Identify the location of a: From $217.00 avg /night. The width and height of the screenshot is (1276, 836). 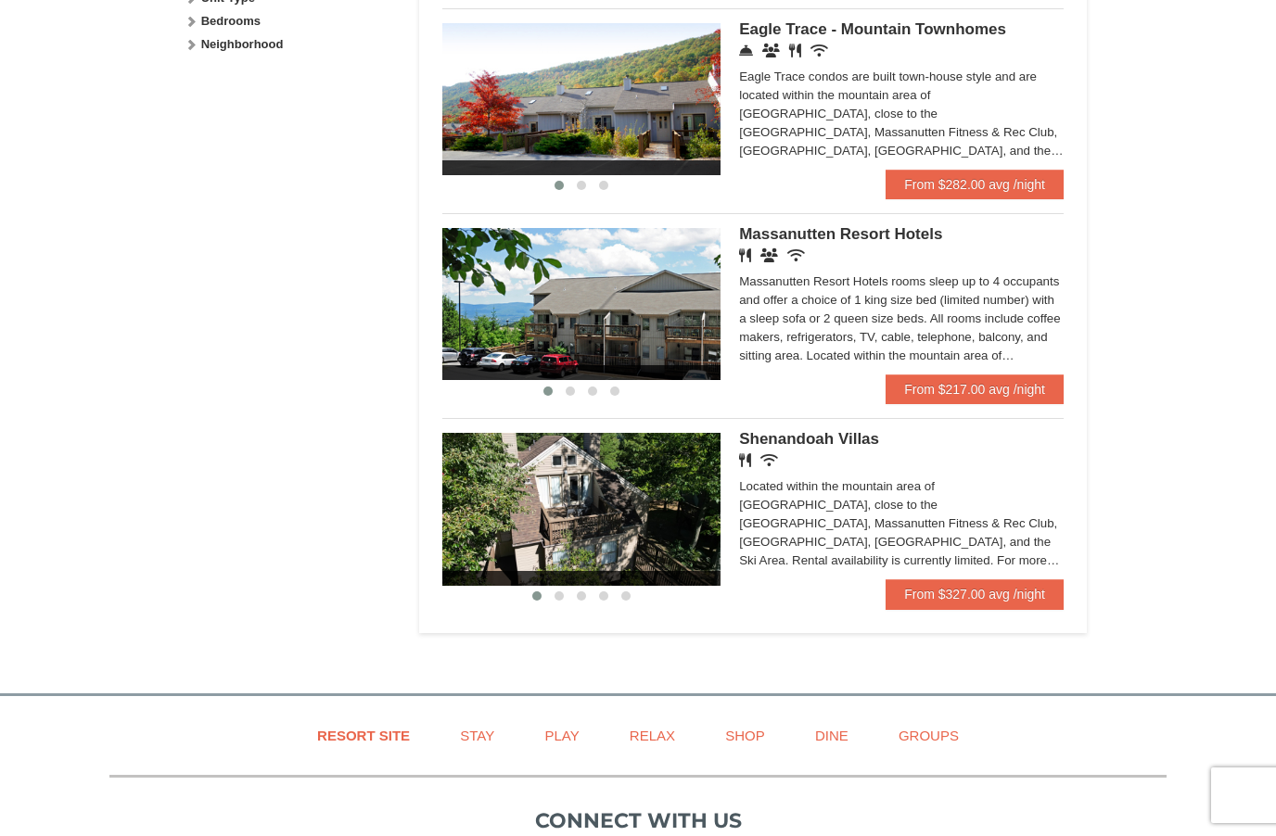
(975, 389).